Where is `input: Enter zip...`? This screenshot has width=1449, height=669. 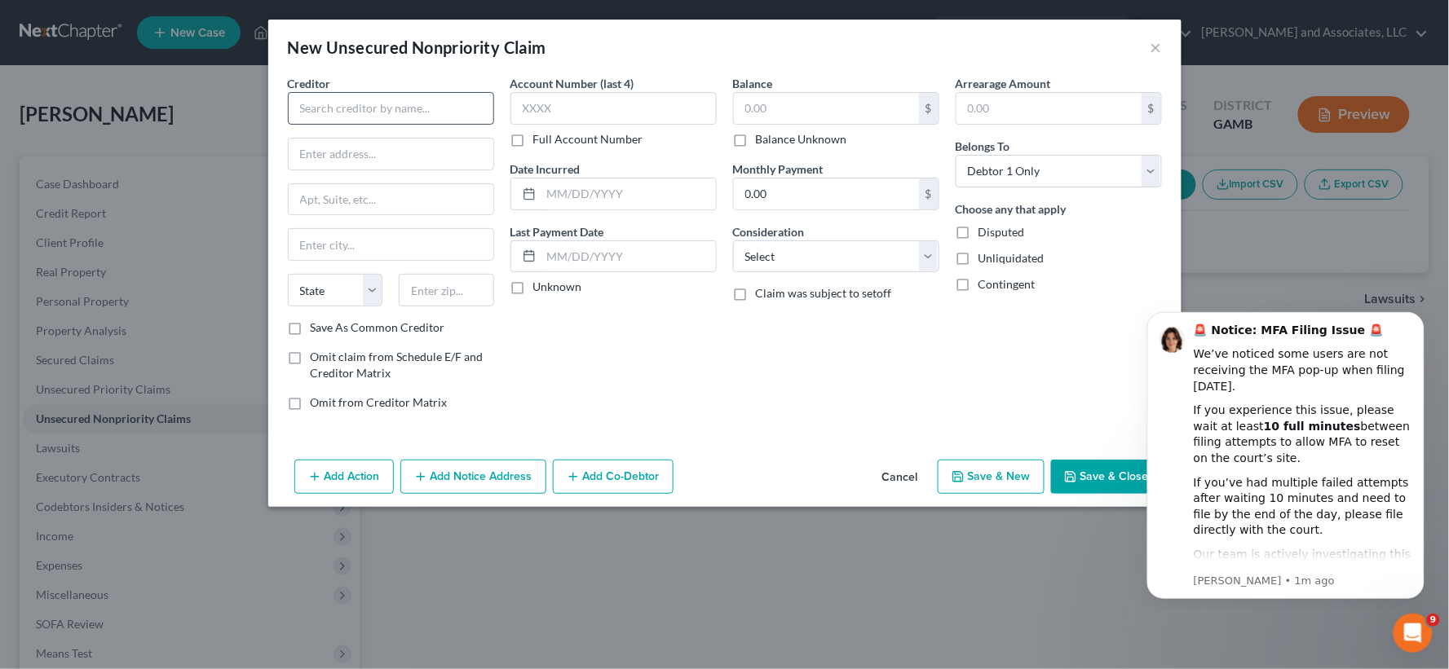
input: Enter zip... is located at coordinates (446, 290).